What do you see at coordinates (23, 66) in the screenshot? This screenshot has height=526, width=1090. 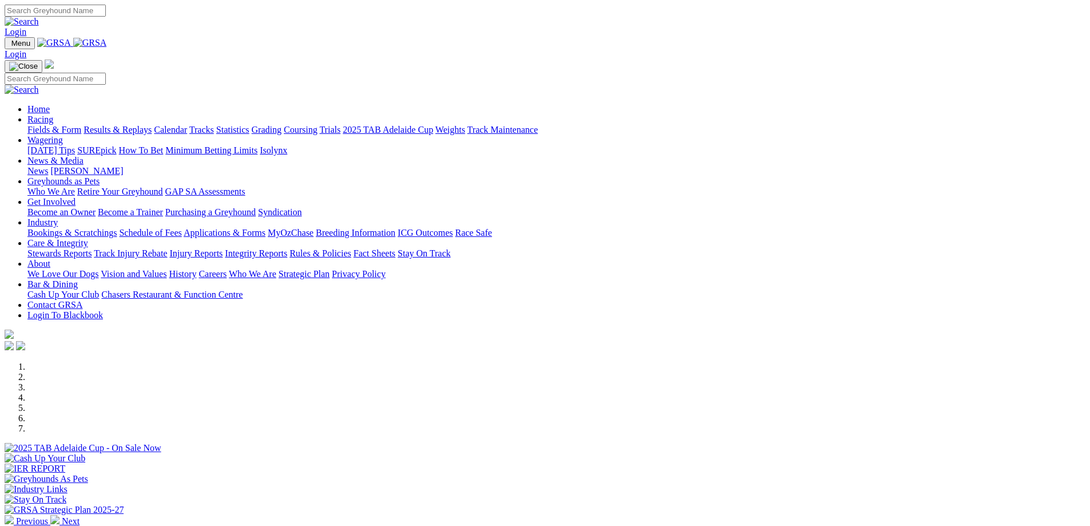 I see `img: Close` at bounding box center [23, 66].